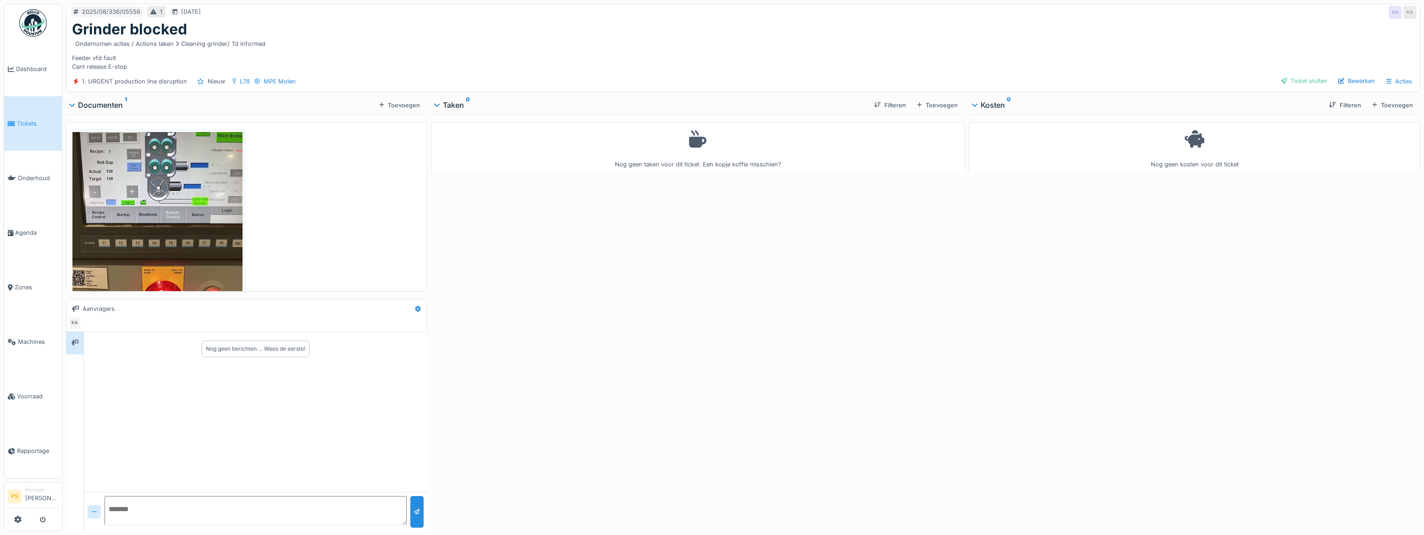  What do you see at coordinates (33, 23) in the screenshot?
I see `img: Badge_color-CXgf-gQk.svg` at bounding box center [33, 23].